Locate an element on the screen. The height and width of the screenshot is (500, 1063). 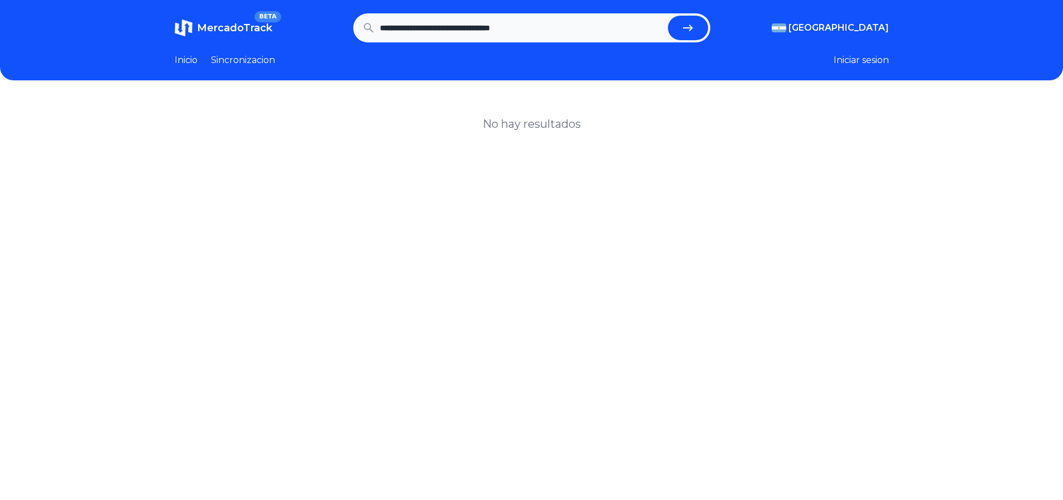
a: Inicio is located at coordinates (186, 60).